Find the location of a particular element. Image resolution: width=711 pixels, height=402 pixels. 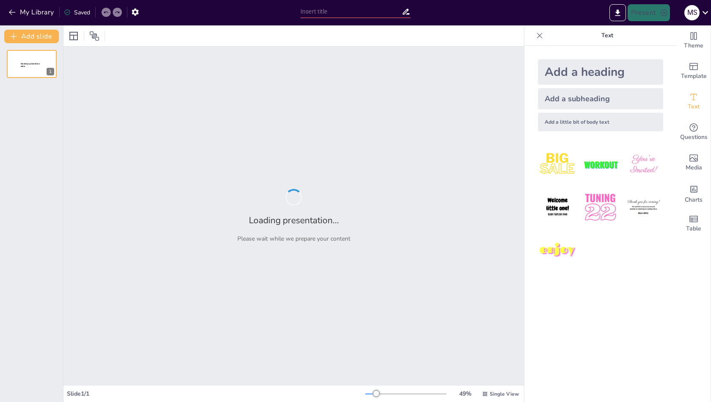

div: Get real-time input from your audience is located at coordinates (694, 132).